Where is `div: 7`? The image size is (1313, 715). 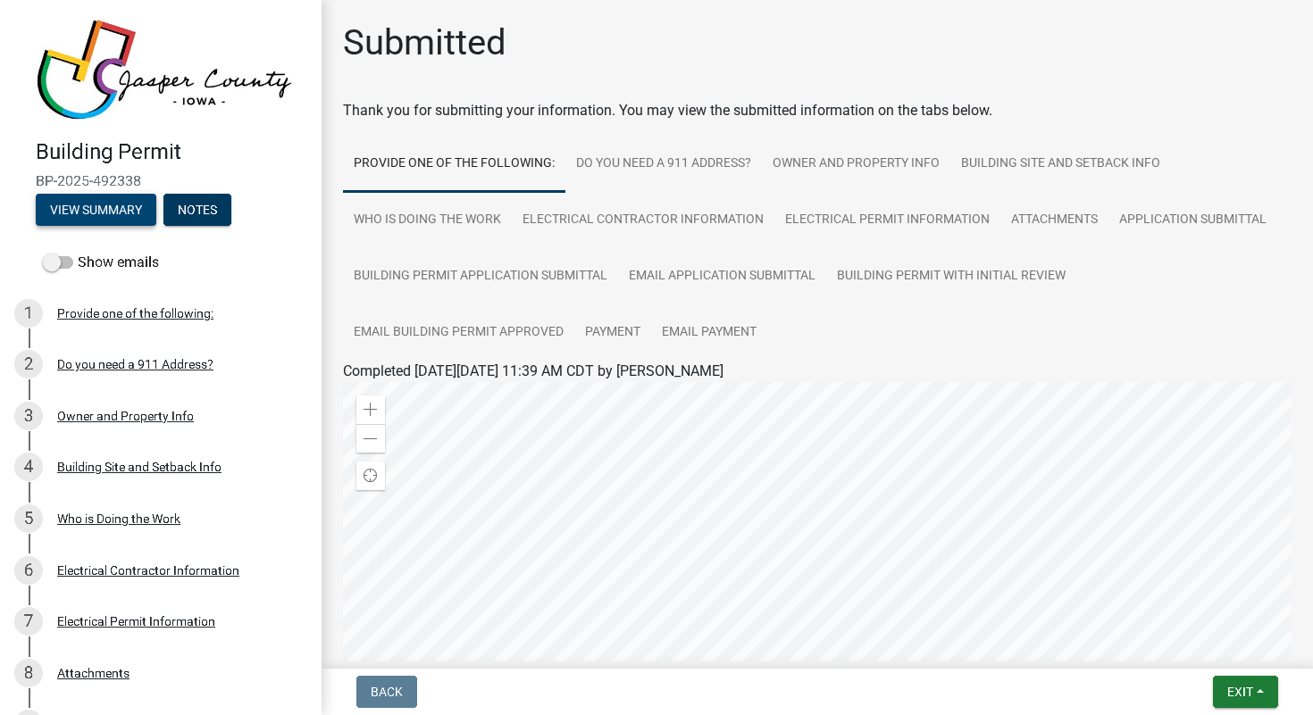 div: 7 is located at coordinates (29, 622).